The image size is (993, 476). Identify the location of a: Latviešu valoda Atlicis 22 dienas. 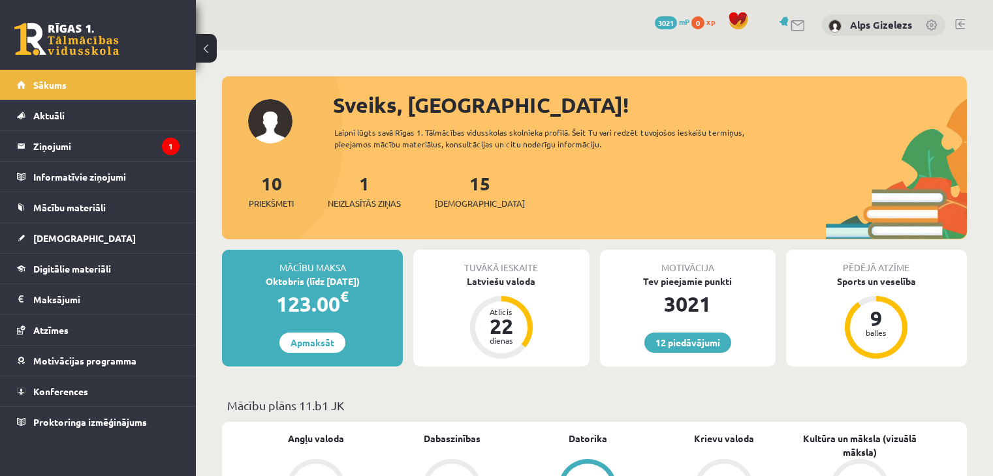
(501, 318).